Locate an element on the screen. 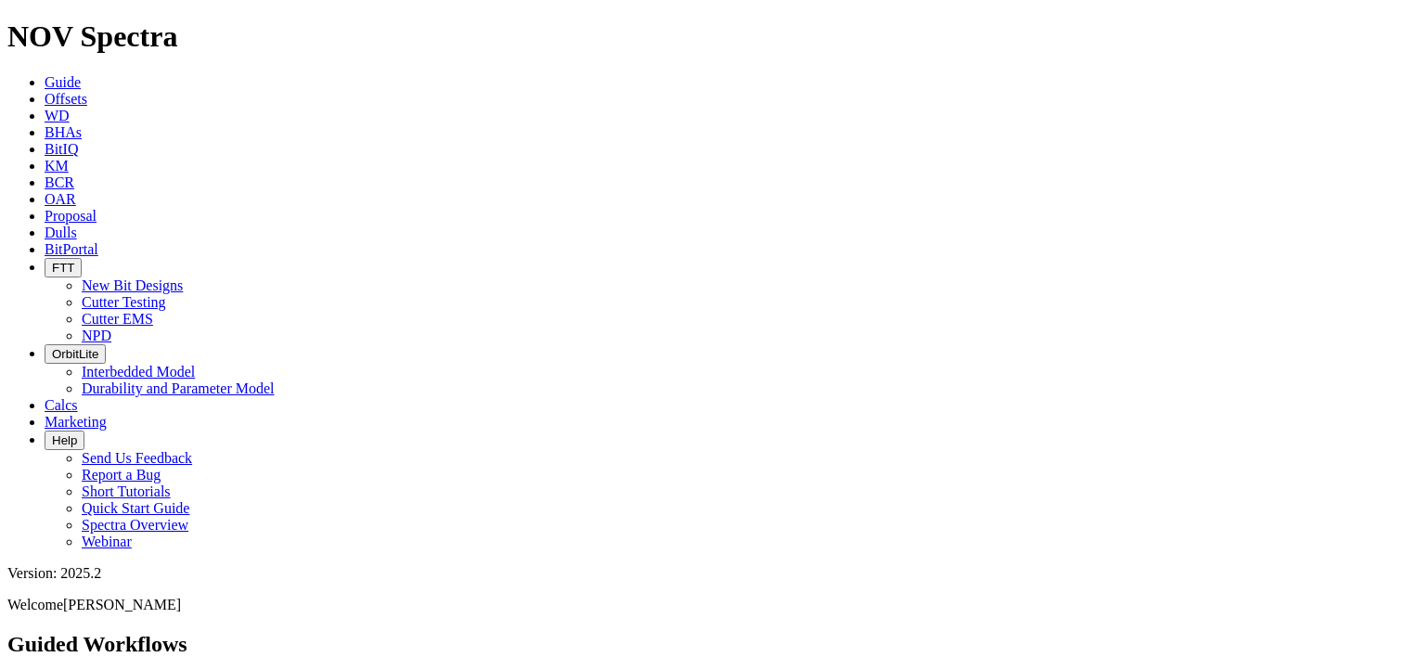  a: New Bit Designs is located at coordinates (132, 285).